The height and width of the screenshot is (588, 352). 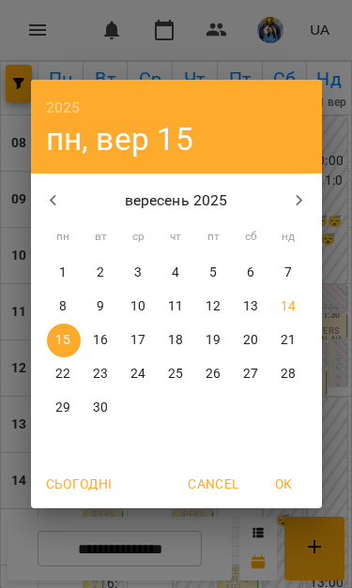 What do you see at coordinates (63, 108) in the screenshot?
I see `h6: 2025` at bounding box center [63, 108].